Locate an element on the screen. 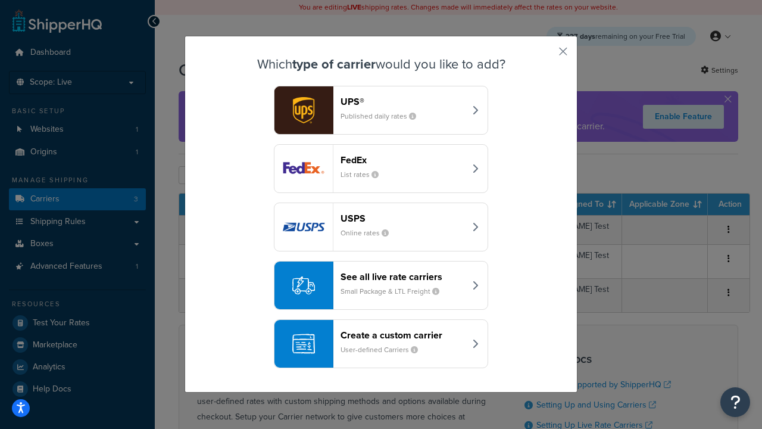  small: List rates is located at coordinates (364, 174).